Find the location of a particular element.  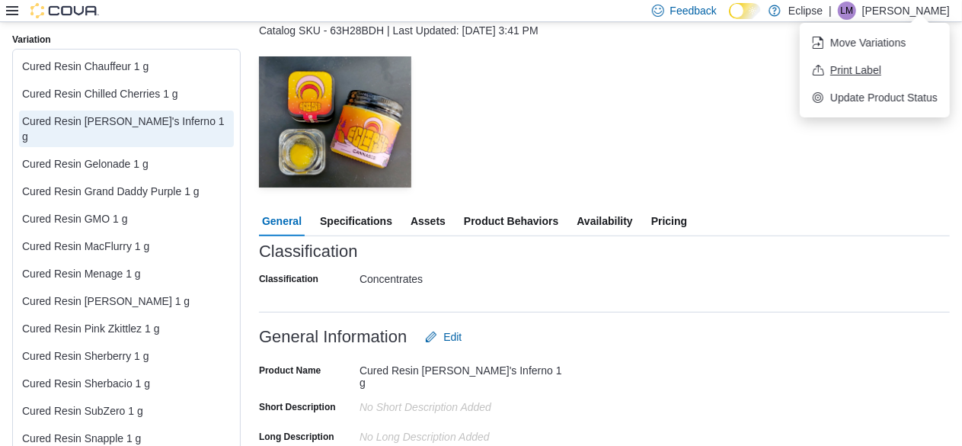

span: Dark Mode is located at coordinates (729, 19).